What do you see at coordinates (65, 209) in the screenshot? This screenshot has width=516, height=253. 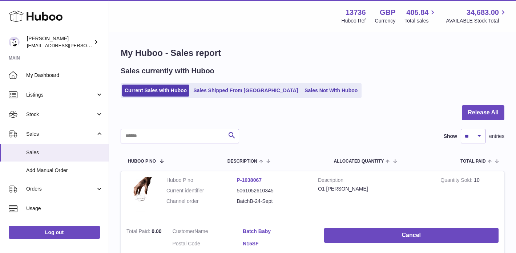 I see `span: Usage` at bounding box center [65, 209].